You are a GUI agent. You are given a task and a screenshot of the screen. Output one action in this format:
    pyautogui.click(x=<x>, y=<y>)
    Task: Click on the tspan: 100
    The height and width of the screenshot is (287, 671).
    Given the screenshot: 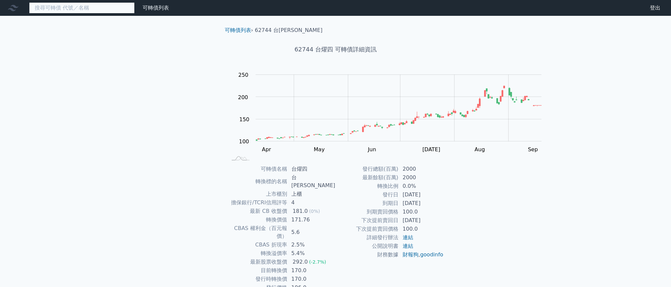 What is the action you would take?
    pyautogui.click(x=244, y=142)
    